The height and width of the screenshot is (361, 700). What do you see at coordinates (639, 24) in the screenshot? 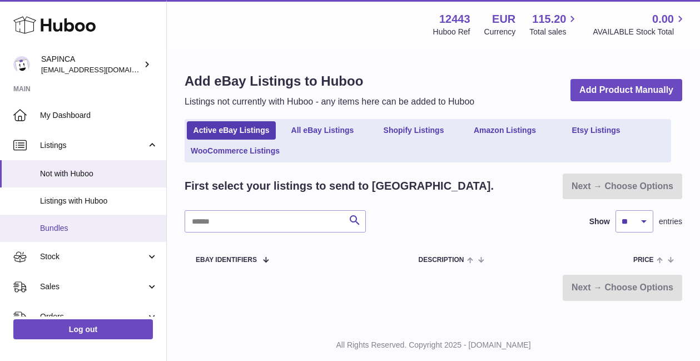
I see `a: 0.00 AVAILABLE Stock Total` at bounding box center [639, 24].